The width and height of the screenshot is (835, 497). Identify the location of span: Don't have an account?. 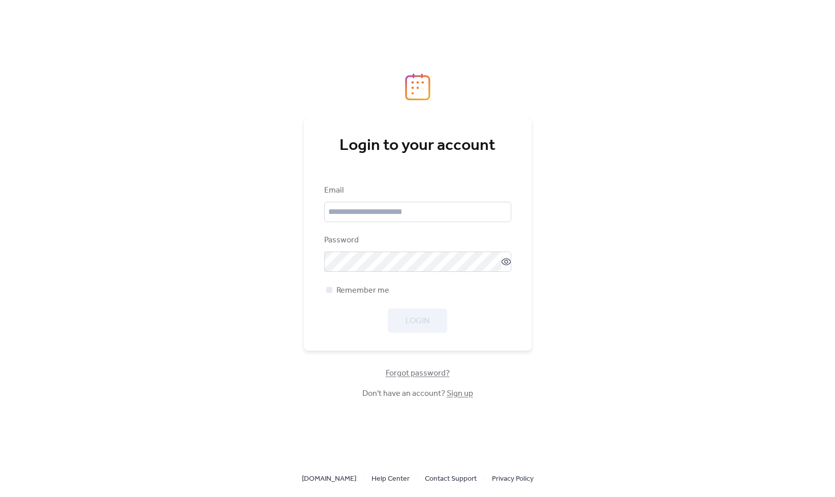
(418, 394).